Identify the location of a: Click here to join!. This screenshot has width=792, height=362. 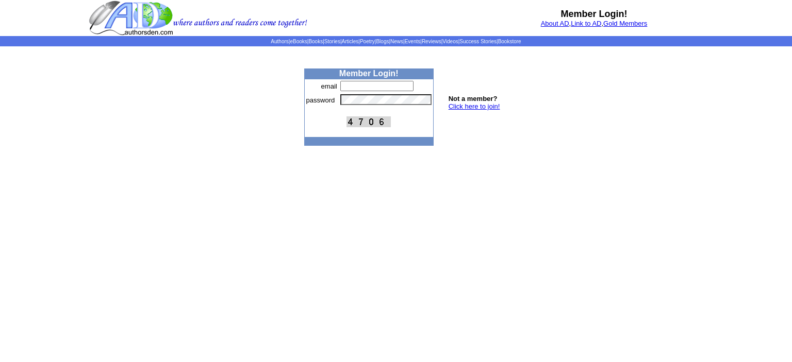
(474, 106).